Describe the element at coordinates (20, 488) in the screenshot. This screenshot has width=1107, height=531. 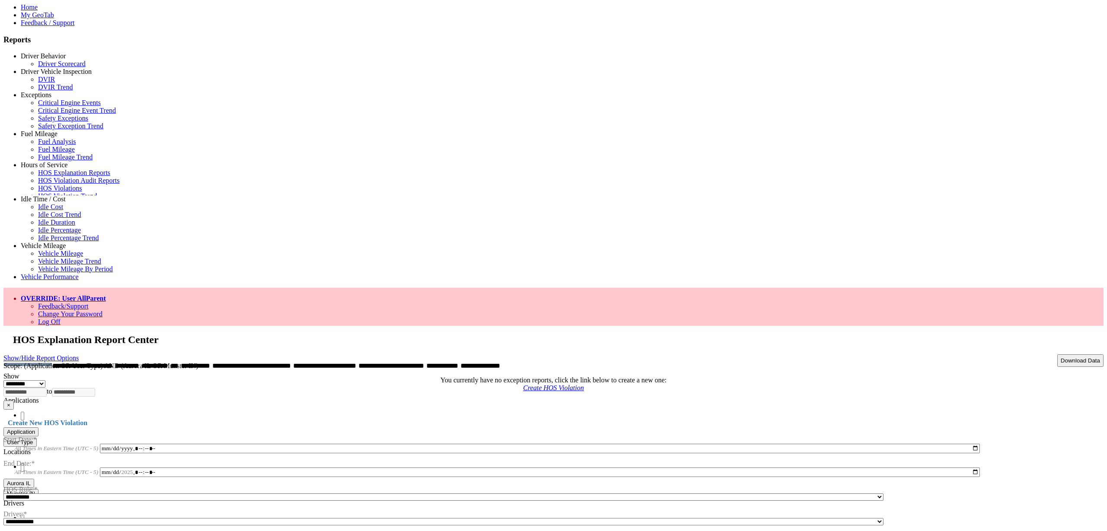
I see `label: HOS Rule:*` at that location.